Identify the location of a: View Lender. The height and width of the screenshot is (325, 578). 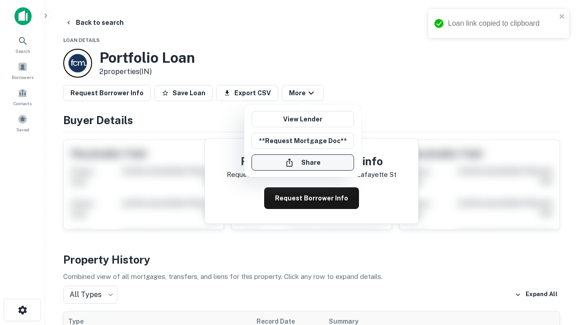
(303, 119).